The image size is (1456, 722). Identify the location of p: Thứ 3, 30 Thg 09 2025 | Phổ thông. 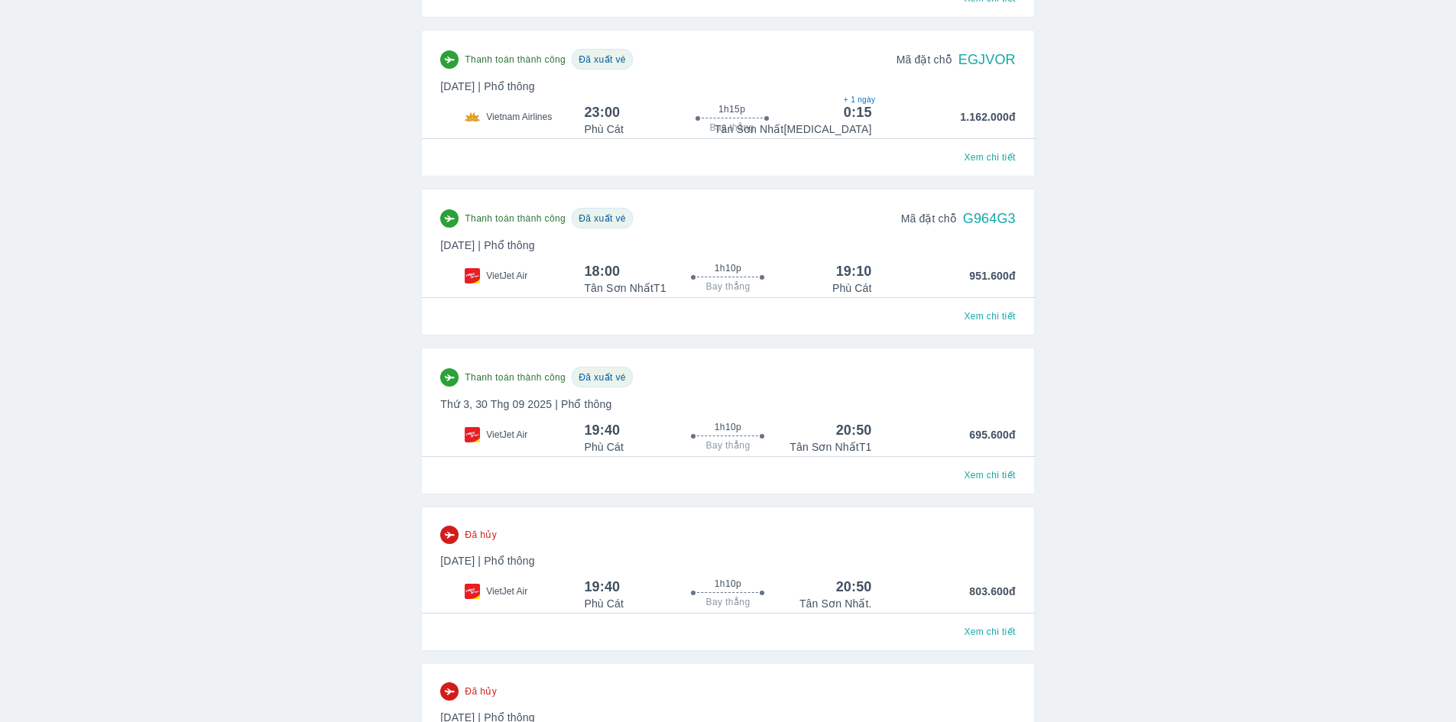
(728, 404).